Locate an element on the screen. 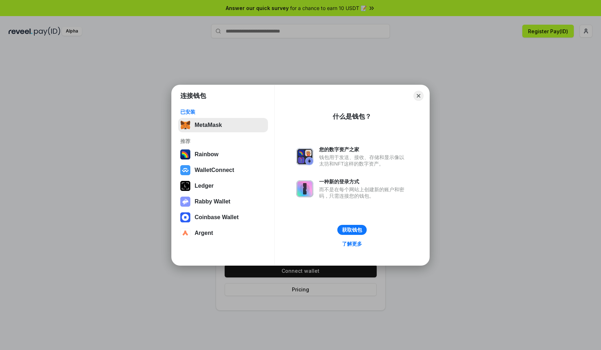 This screenshot has height=350, width=601. button: Ledger is located at coordinates (223, 186).